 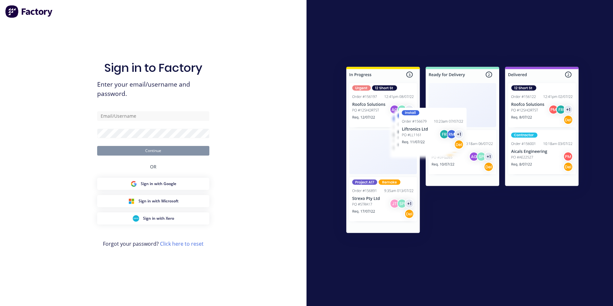 I want to click on button: Continue, so click(x=153, y=151).